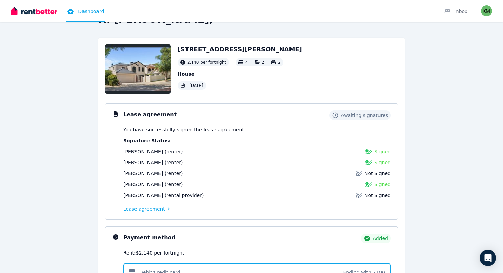 This screenshot has width=503, height=273. Describe the element at coordinates (150, 115) in the screenshot. I see `h3: Lease agreement` at that location.